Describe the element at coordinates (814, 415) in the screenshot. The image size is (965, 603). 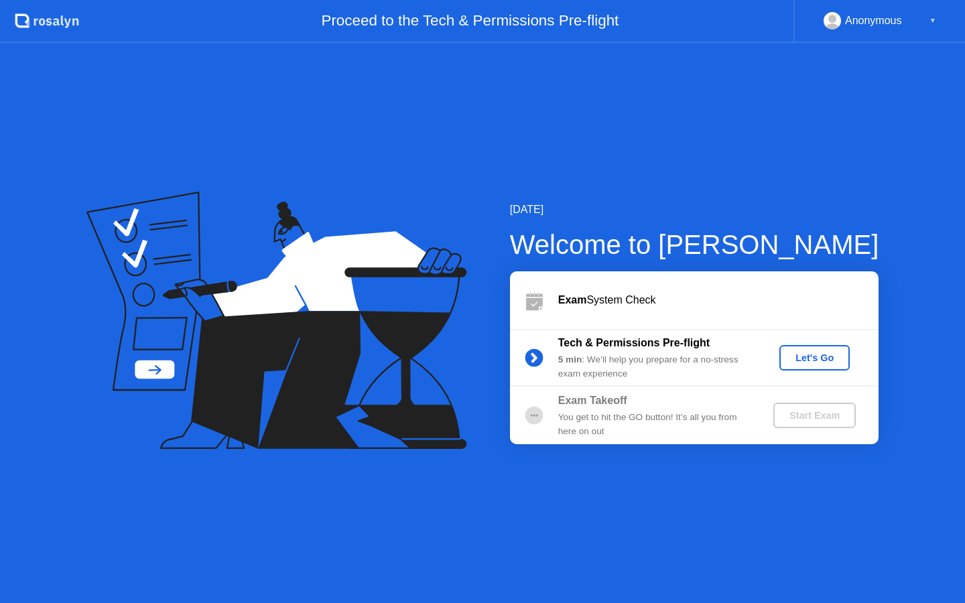
I see `button: Start Exam` at that location.